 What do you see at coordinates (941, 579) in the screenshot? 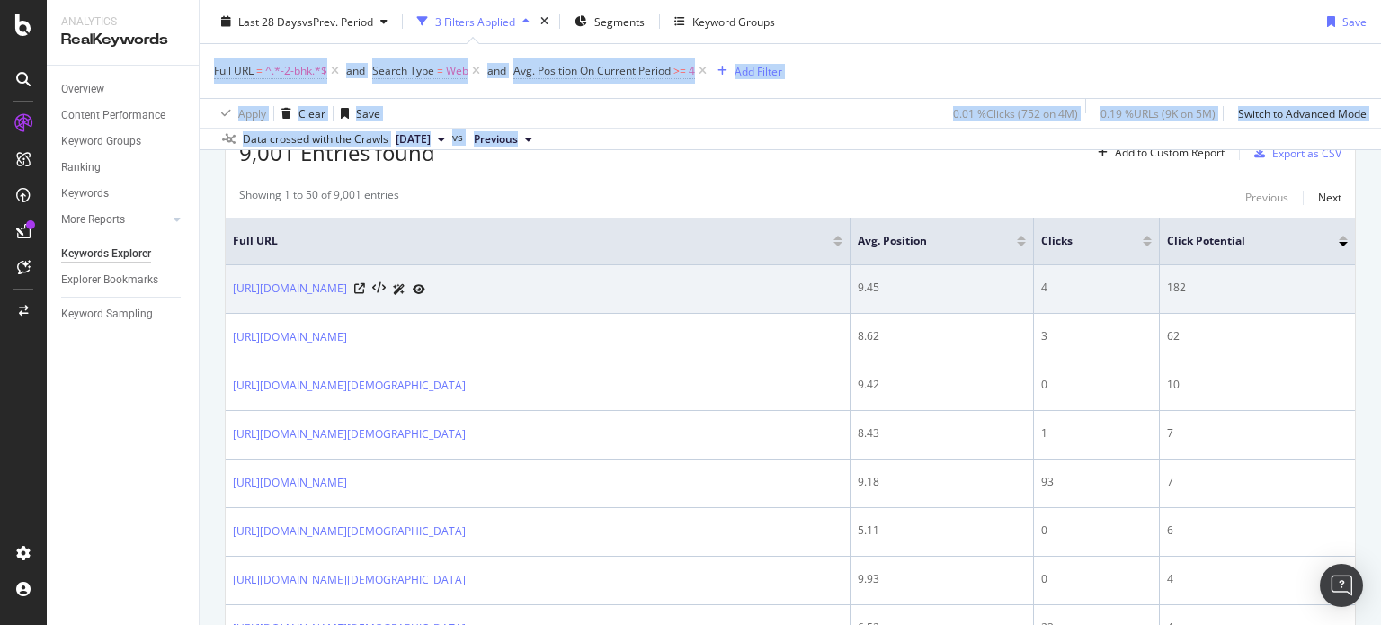
I see `div: 9.93` at bounding box center [941, 579].